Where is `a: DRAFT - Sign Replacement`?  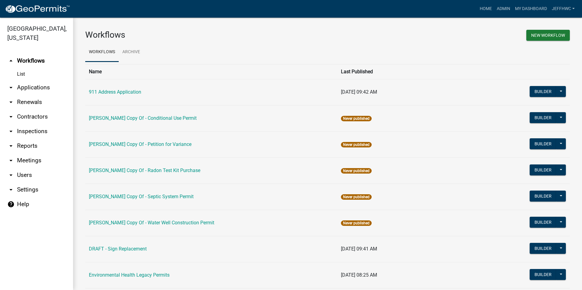 a: DRAFT - Sign Replacement is located at coordinates (118, 249).